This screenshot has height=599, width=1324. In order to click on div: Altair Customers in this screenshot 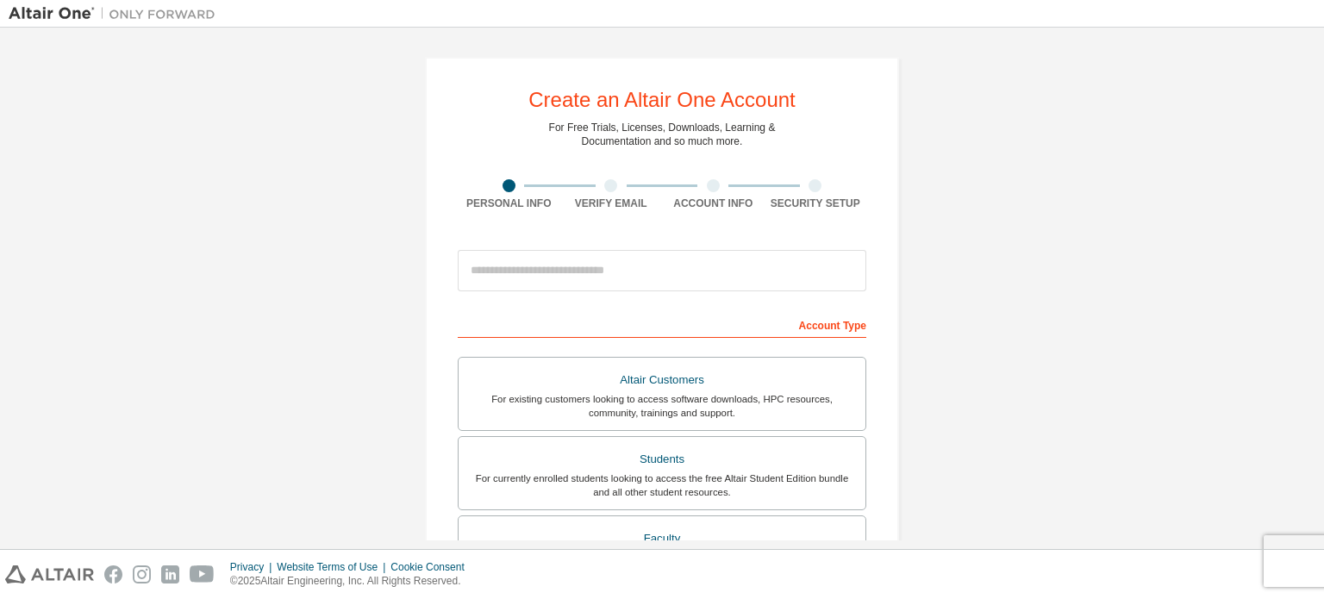, I will do `click(662, 380)`.